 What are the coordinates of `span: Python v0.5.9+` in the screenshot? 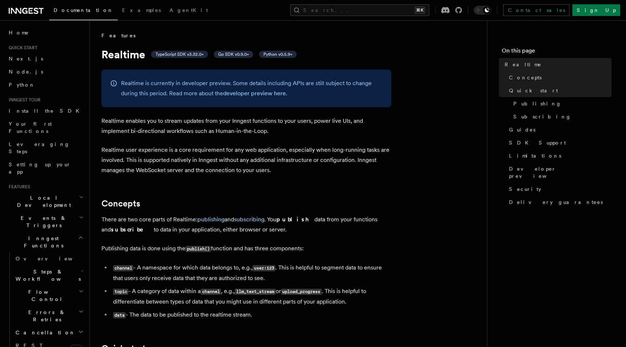 It's located at (278, 54).